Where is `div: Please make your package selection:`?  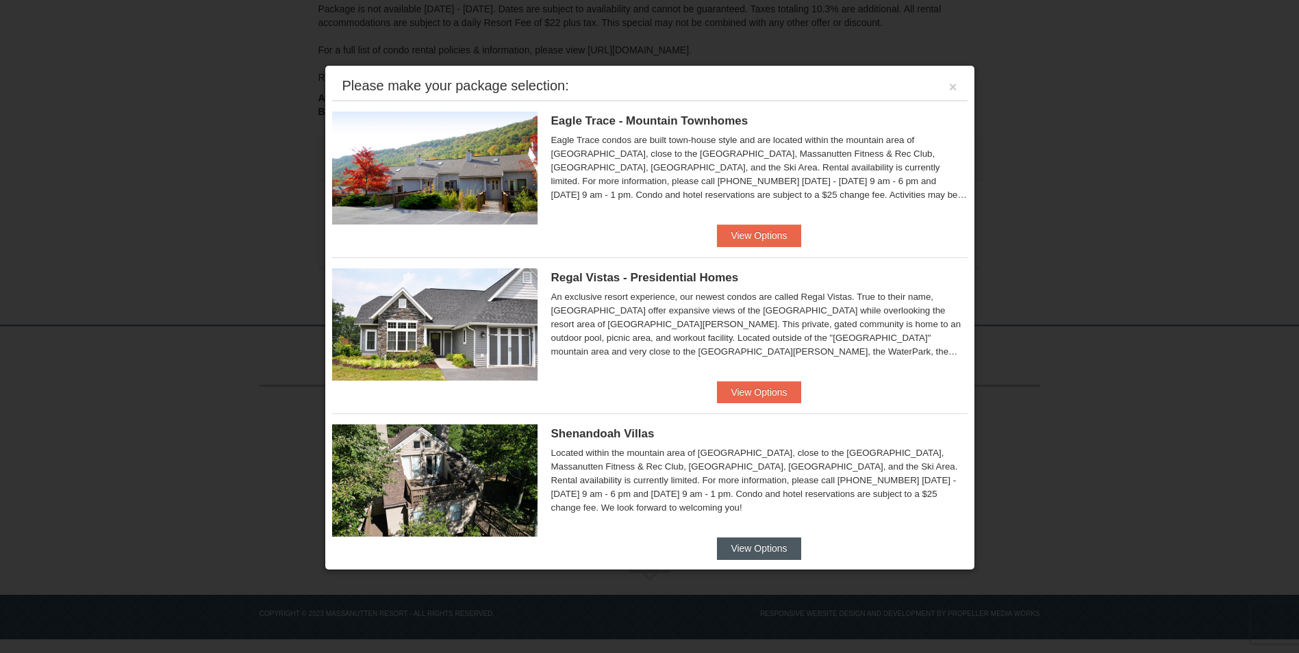
div: Please make your package selection: is located at coordinates (455, 86).